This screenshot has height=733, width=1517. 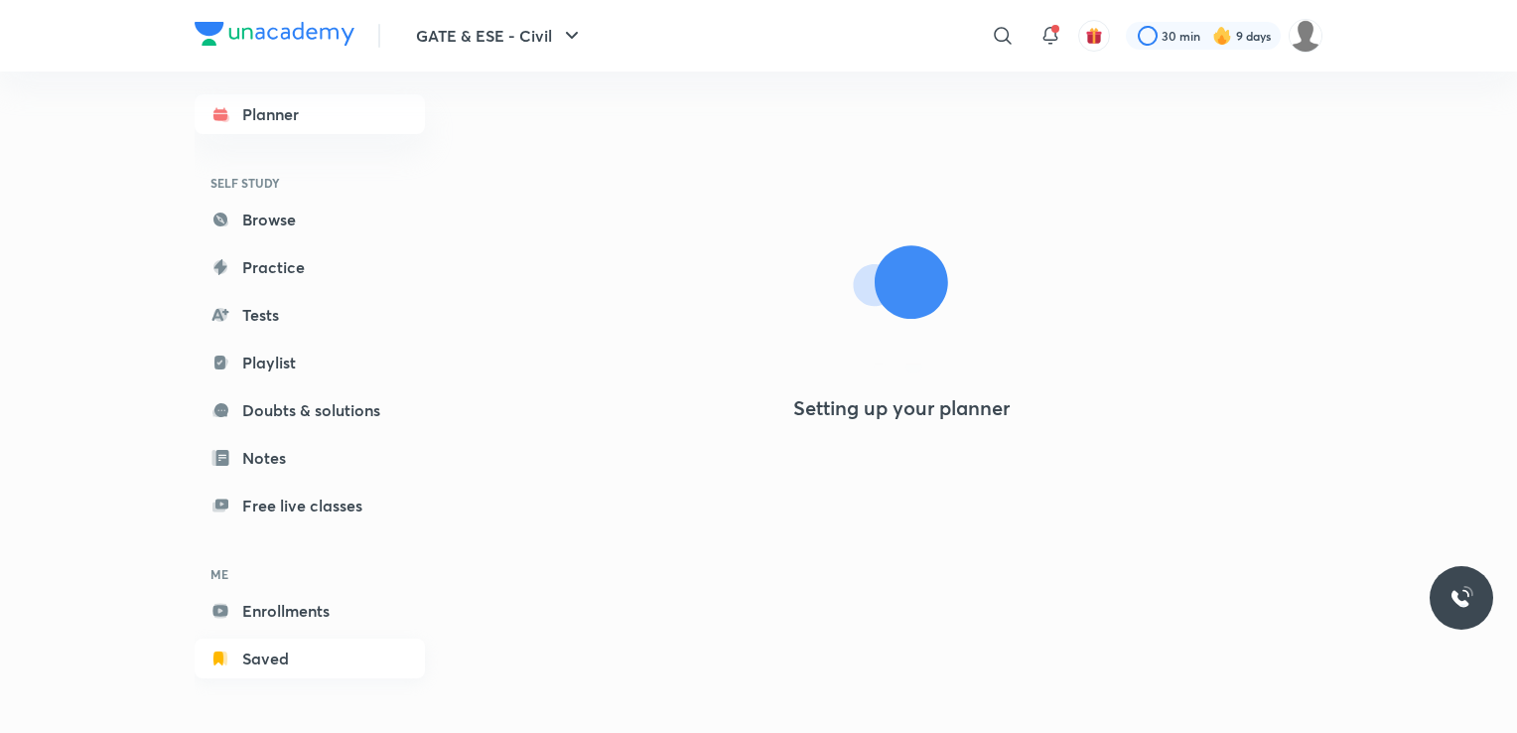 I want to click on img: Company Logo, so click(x=274, y=34).